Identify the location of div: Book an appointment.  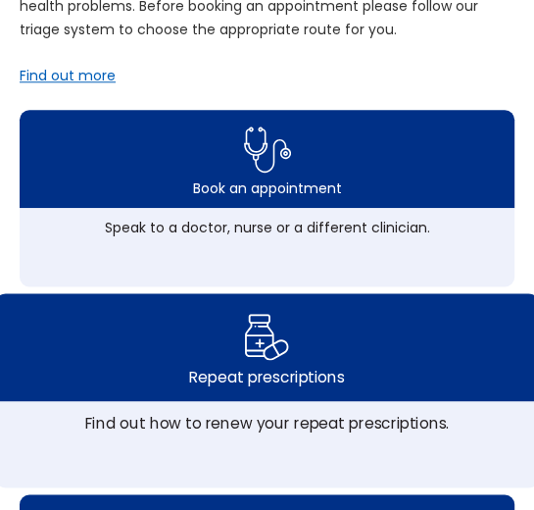
(268, 188).